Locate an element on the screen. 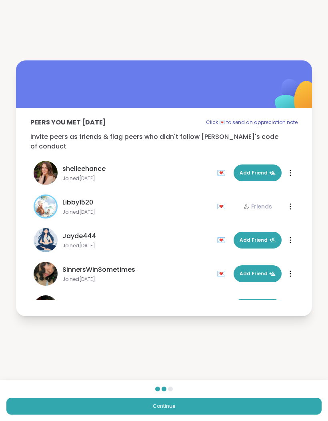  span: Continue is located at coordinates (164, 406).